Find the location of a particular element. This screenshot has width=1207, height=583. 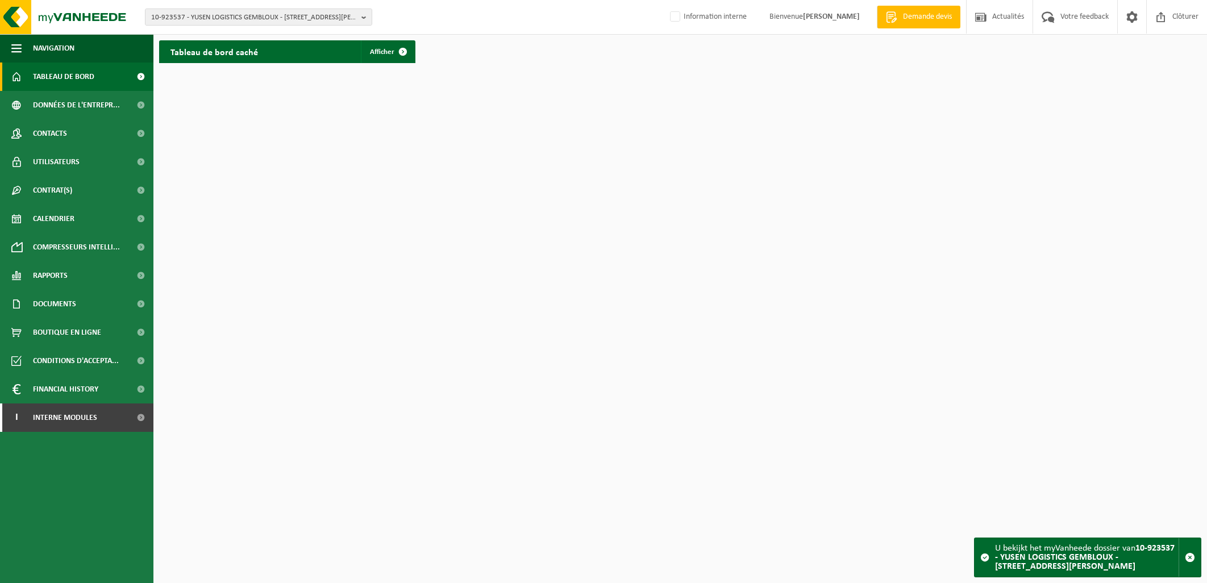

span: Navigation is located at coordinates (53, 48).